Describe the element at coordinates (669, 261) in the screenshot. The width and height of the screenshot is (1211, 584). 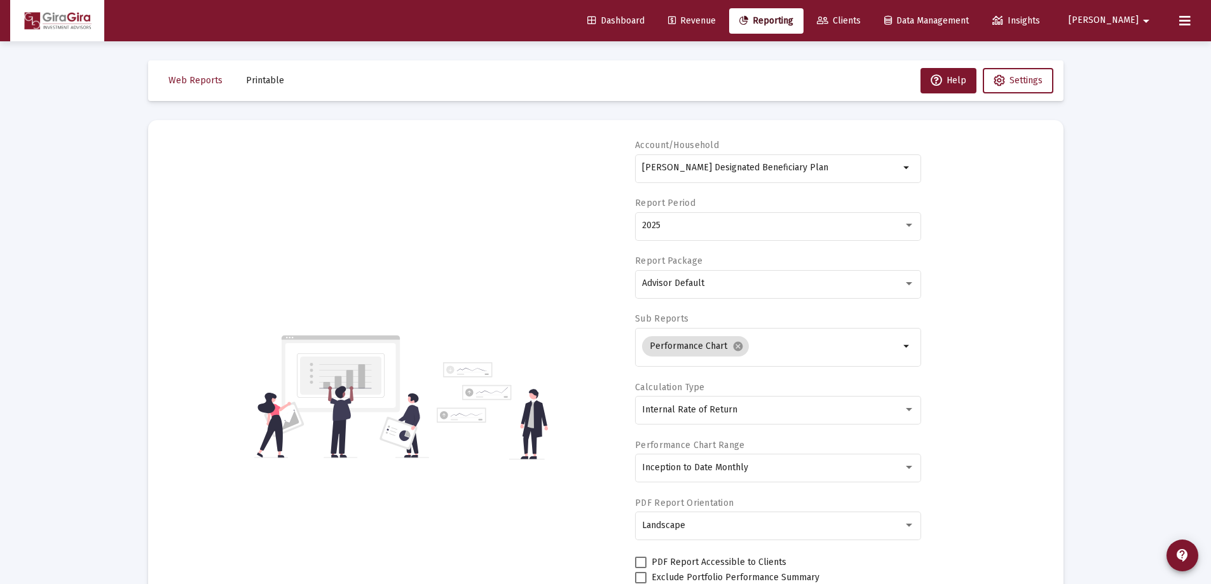
I see `label: Report Package` at that location.